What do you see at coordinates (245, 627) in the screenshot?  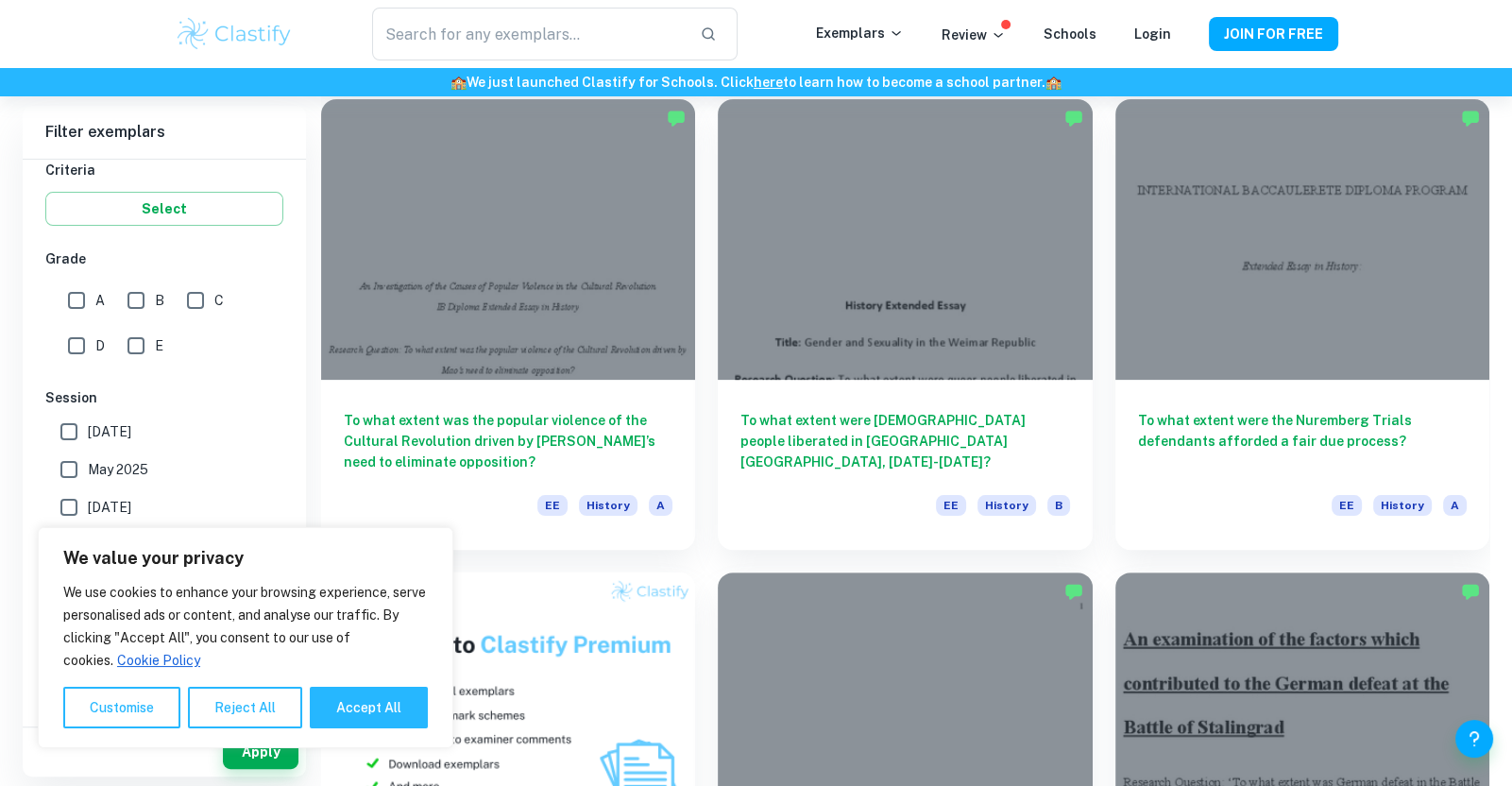 I see `p: We use cookies to enhance your browsing experience, serve personalised ads or content, and analys...` at bounding box center [245, 627].